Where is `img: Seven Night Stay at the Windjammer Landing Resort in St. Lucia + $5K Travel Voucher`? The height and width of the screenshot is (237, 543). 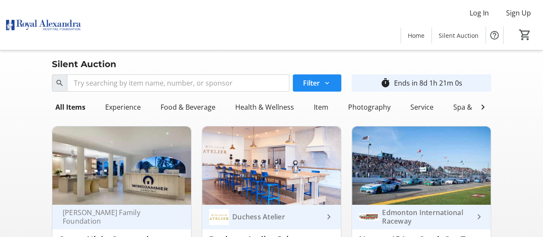
img: Seven Night Stay at the Windjammer Landing Resort in St. Lucia + $5K Travel Voucher is located at coordinates (122, 165).